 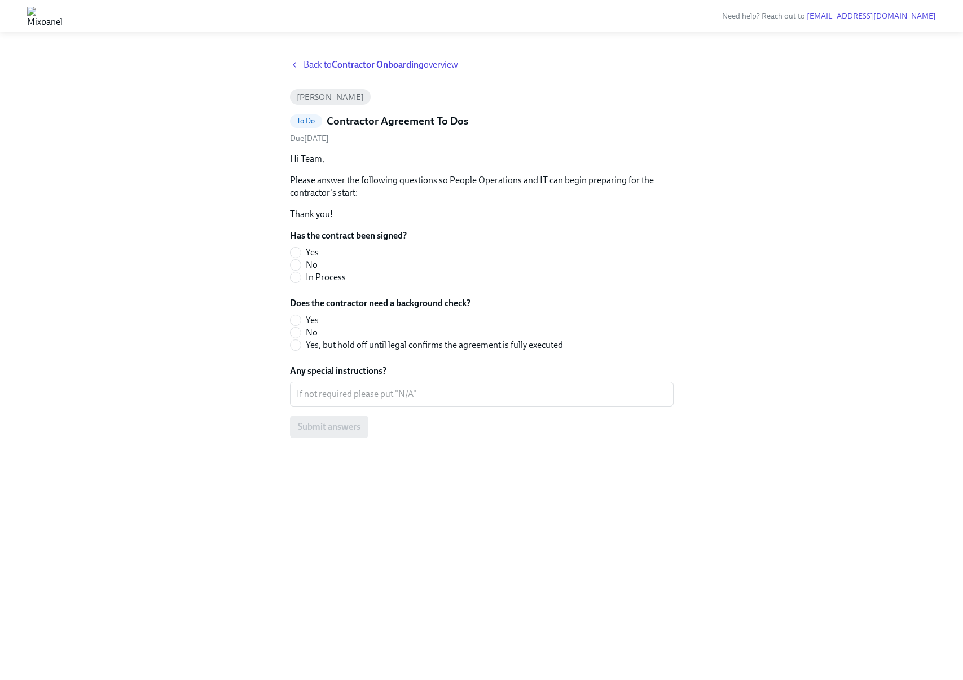 I want to click on span: Need help? Reach out to, so click(x=829, y=16).